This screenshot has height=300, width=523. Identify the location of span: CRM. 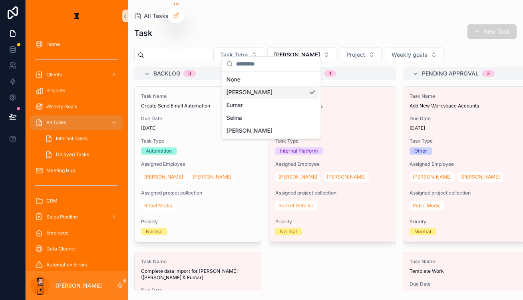
(52, 201).